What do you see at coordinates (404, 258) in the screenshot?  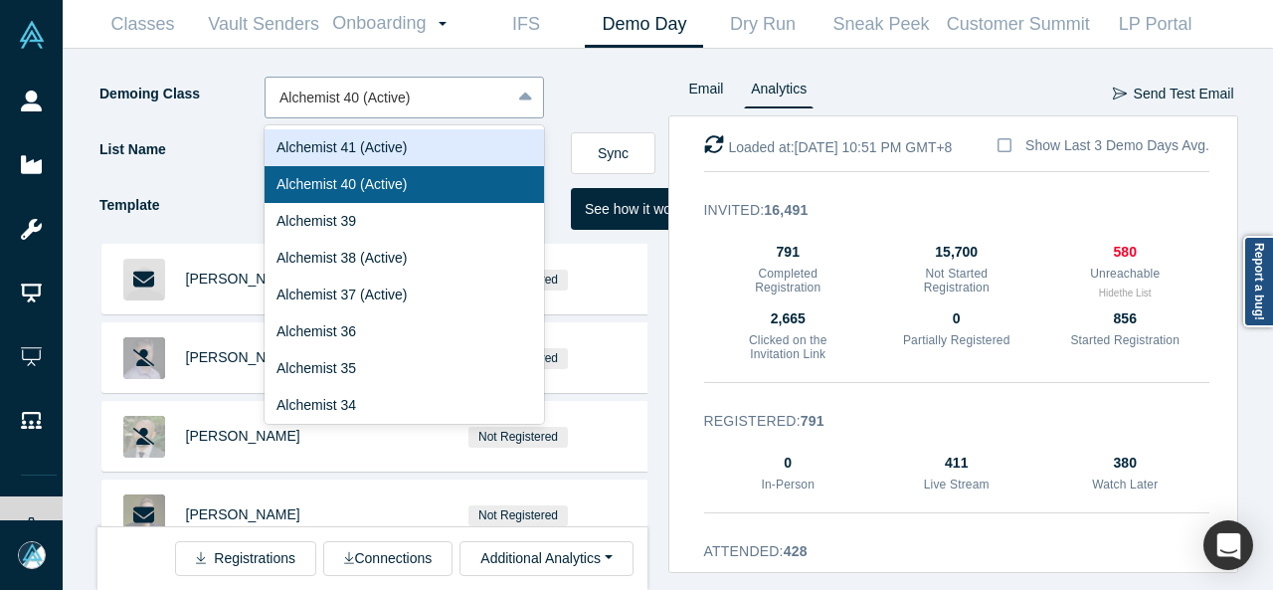 I see `div: Alchemist 38 (Active)` at bounding box center [404, 258].